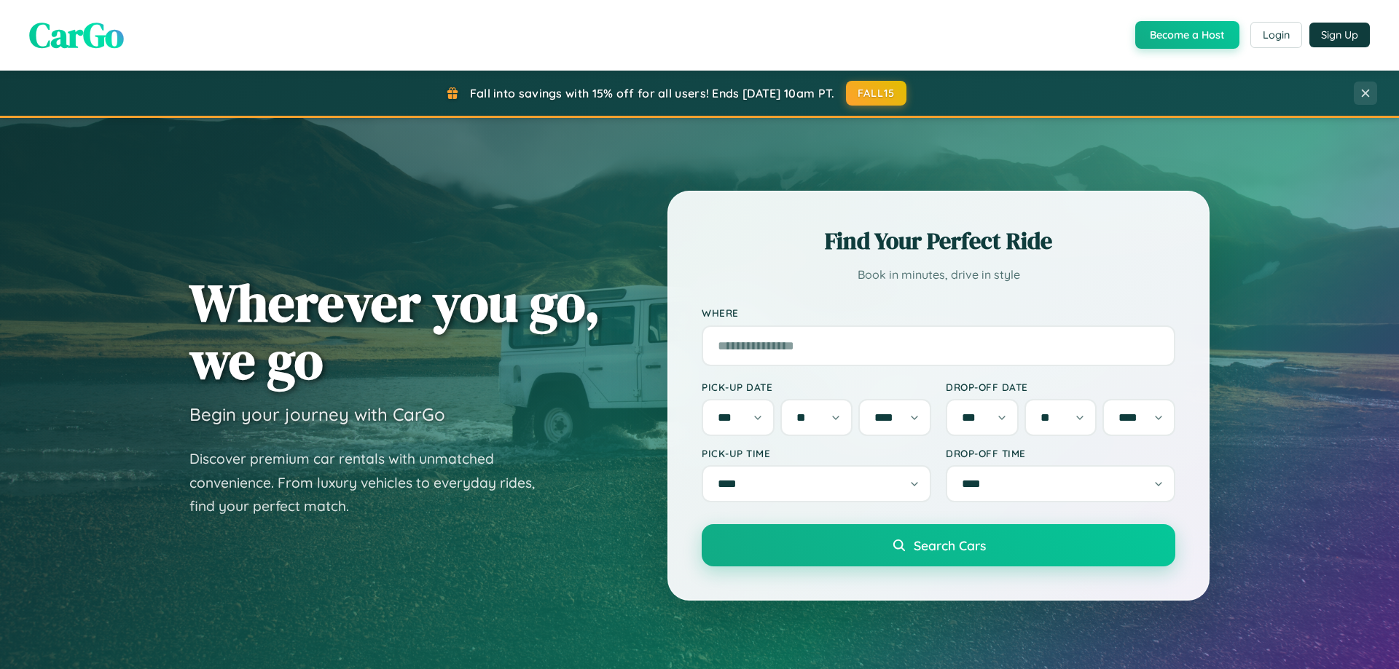  I want to click on p: Book in minutes, drive in style, so click(938, 275).